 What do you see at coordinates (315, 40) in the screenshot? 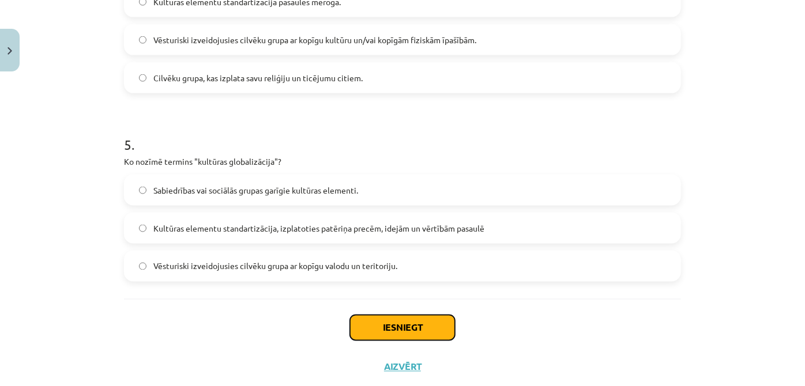
I see `span: Vēsturiski izveidojusies cilvēku grupa ar kopīgu kultūru un/vai kopīgām fiziskām īpašībām.` at bounding box center [315, 40].